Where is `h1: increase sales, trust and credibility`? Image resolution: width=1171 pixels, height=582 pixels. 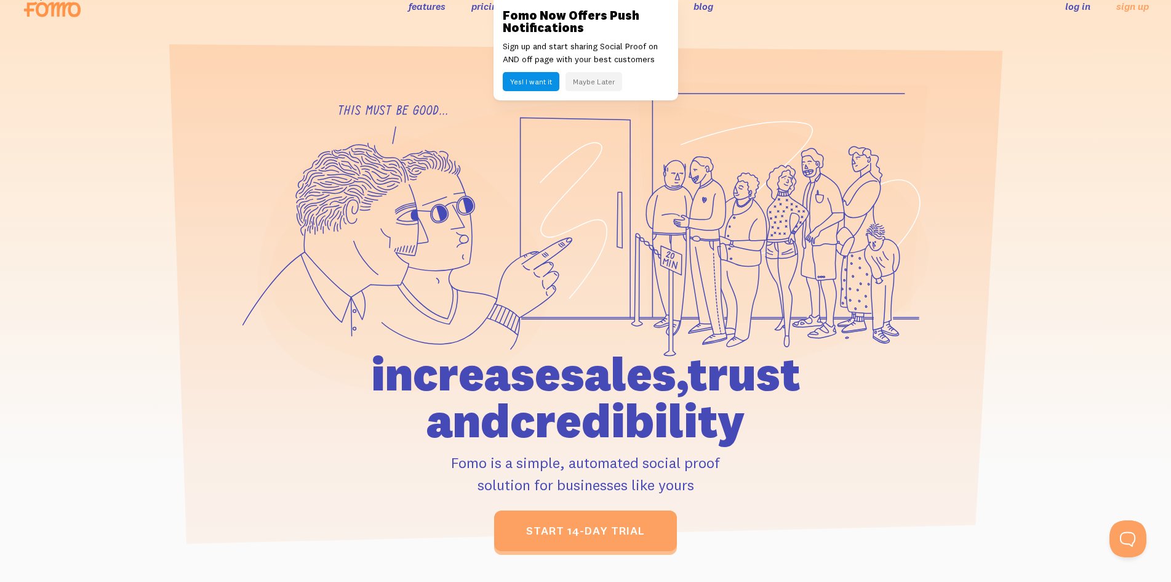
h1: increase sales, trust and credibility is located at coordinates (586, 397).